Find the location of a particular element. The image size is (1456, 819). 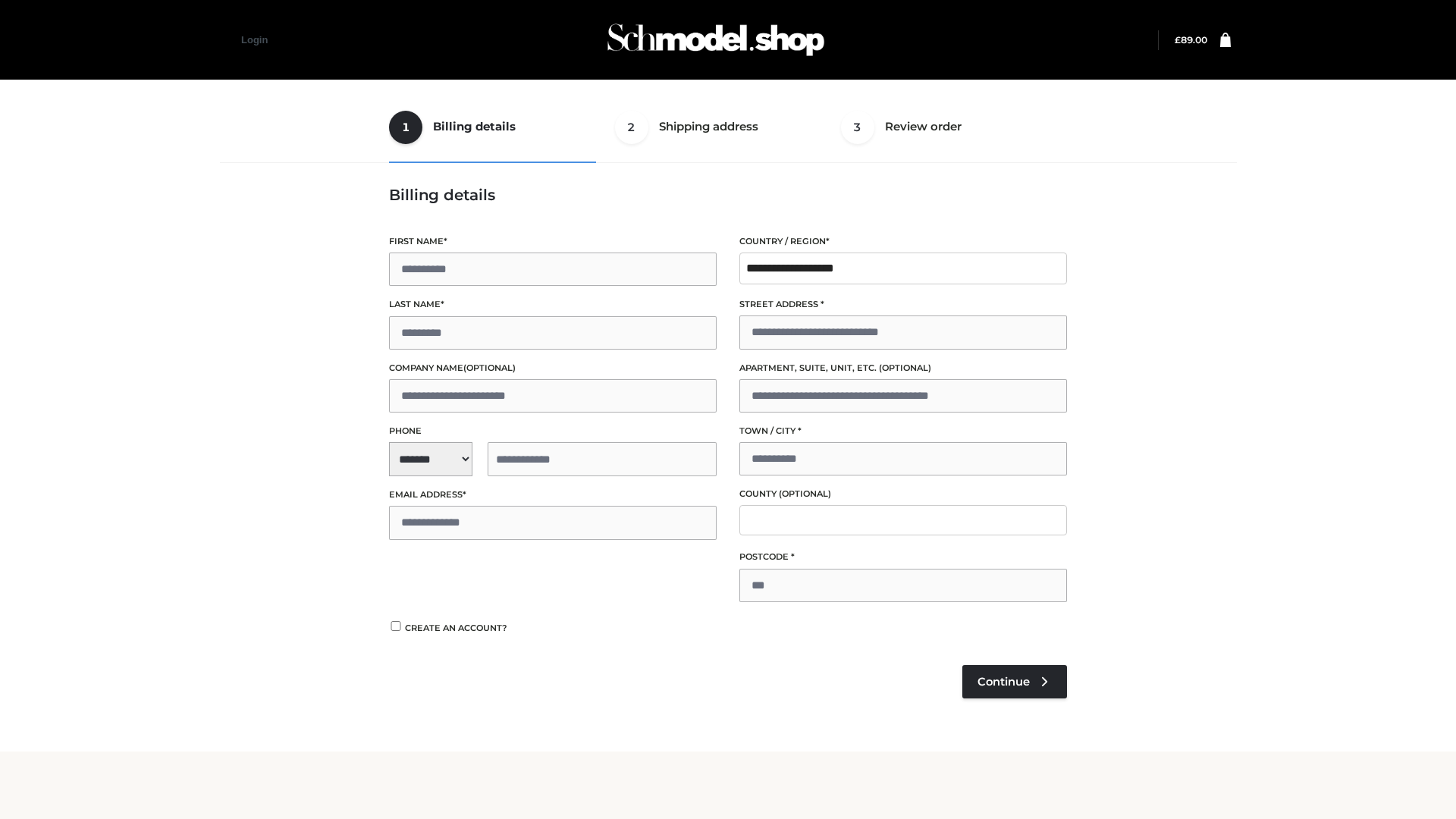

label: Company name is located at coordinates (553, 368).